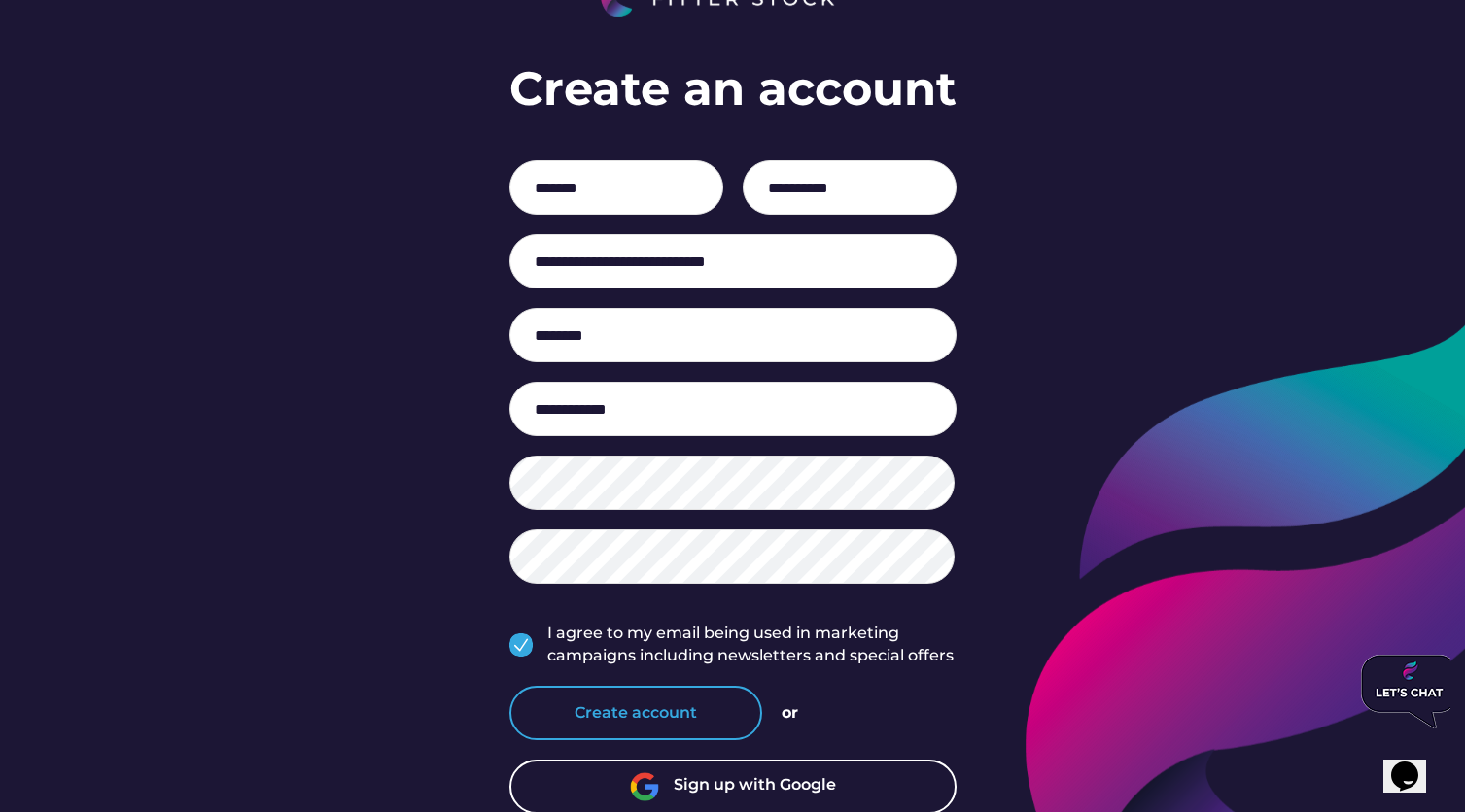 This screenshot has height=812, width=1465. Describe the element at coordinates (790, 713) in the screenshot. I see `div: or` at that location.